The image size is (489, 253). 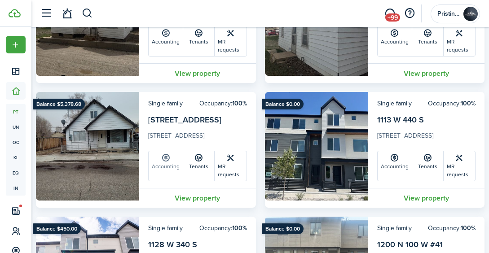 I want to click on span: kl, so click(x=16, y=158).